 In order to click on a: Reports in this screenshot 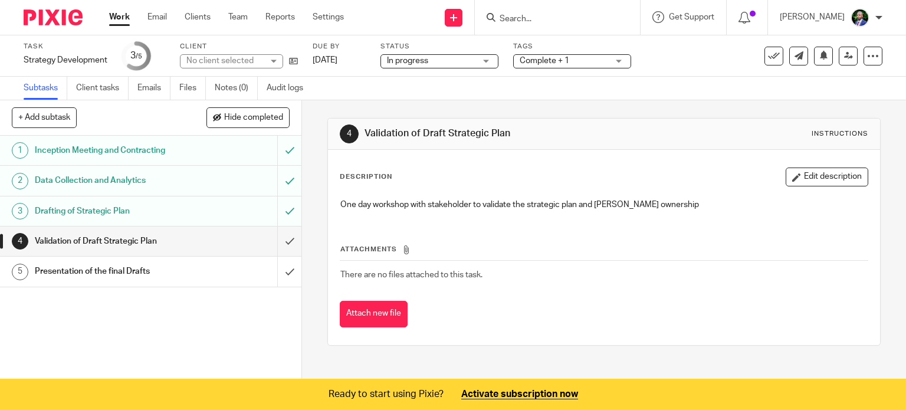, I will do `click(280, 17)`.